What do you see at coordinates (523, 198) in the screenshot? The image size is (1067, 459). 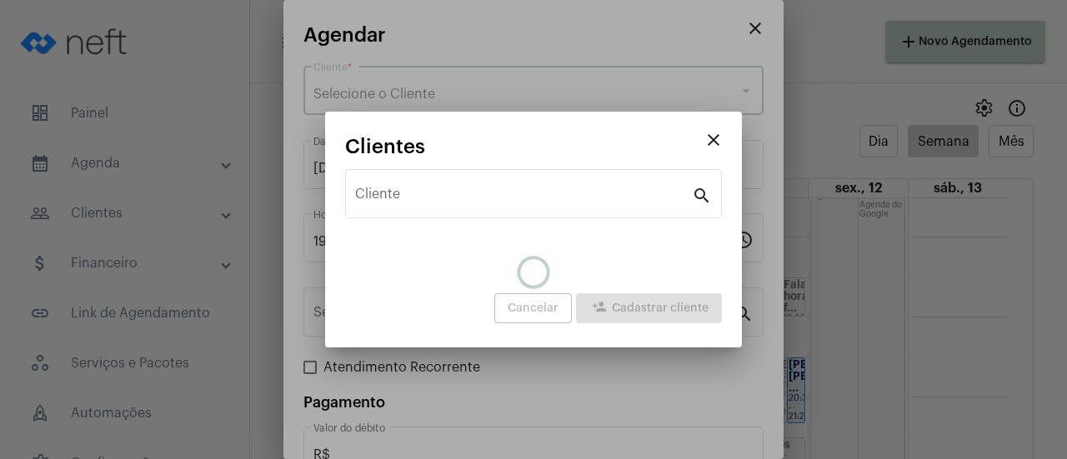 I see `input: Pesquisar cliente` at bounding box center [523, 198].